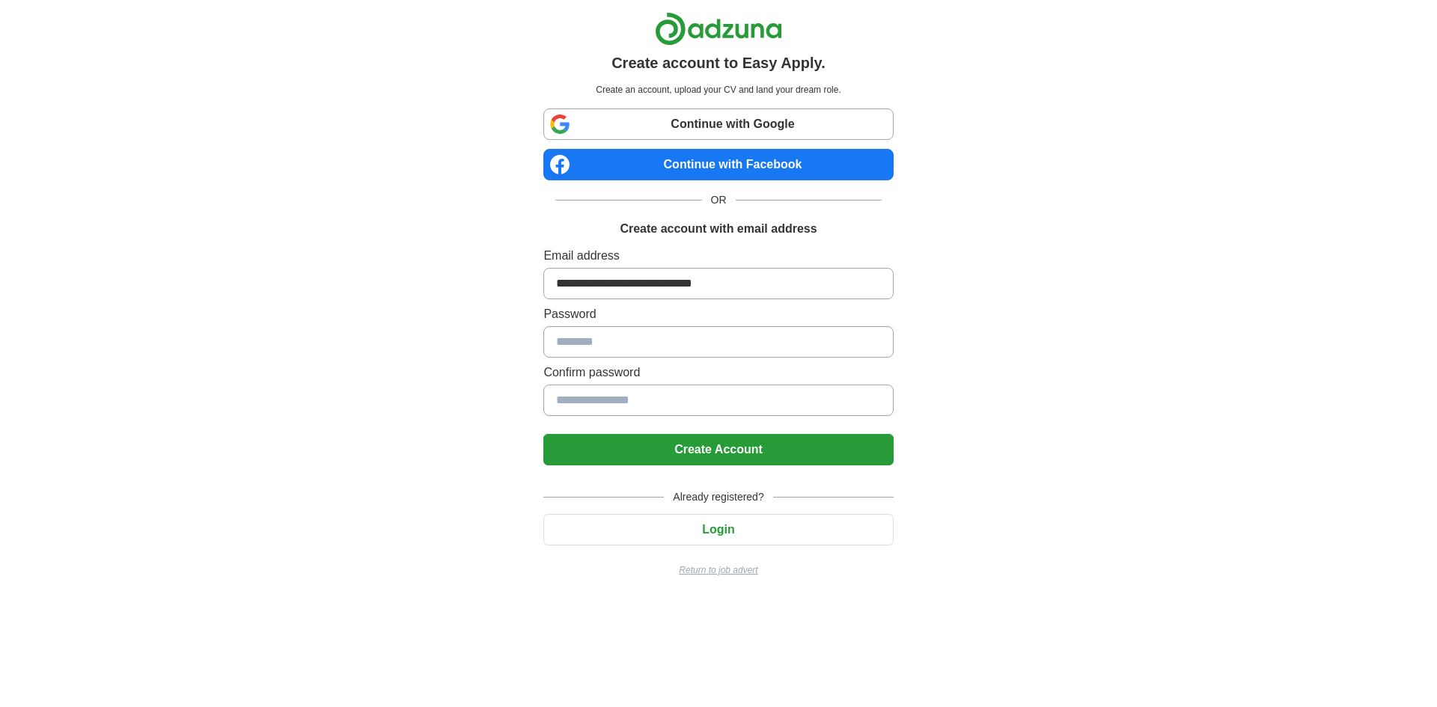  I want to click on a: Continue with Facebook, so click(718, 165).